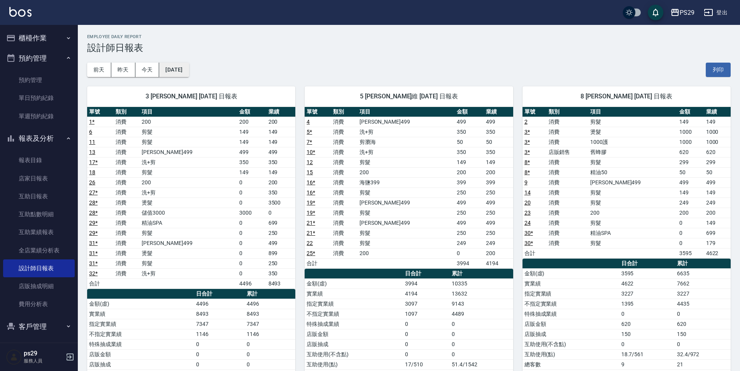 Image resolution: width=740 pixels, height=371 pixels. Describe the element at coordinates (426, 294) in the screenshot. I see `td: 4194` at that location.